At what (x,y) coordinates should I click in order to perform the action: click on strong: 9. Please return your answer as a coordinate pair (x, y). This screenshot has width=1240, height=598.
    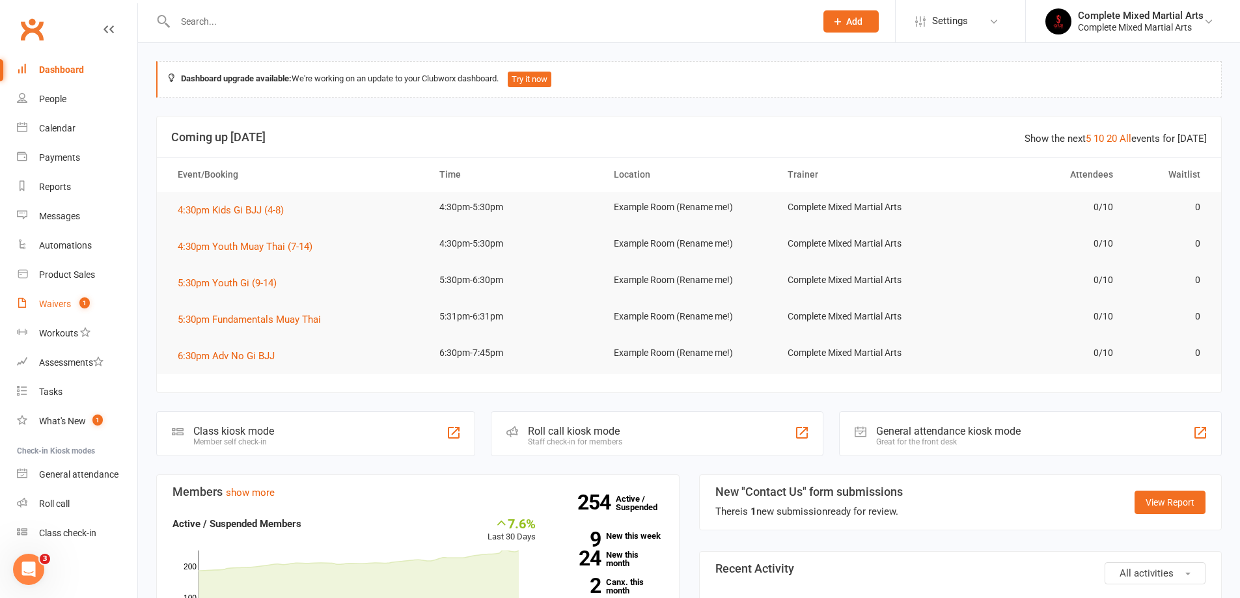
    Looking at the image, I should click on (578, 540).